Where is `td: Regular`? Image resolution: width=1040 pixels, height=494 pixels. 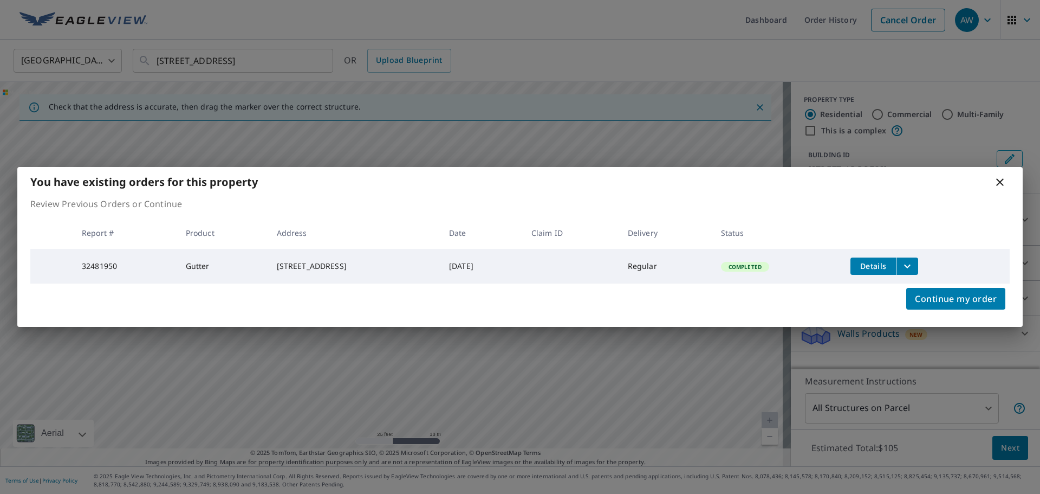 td: Regular is located at coordinates (666, 266).